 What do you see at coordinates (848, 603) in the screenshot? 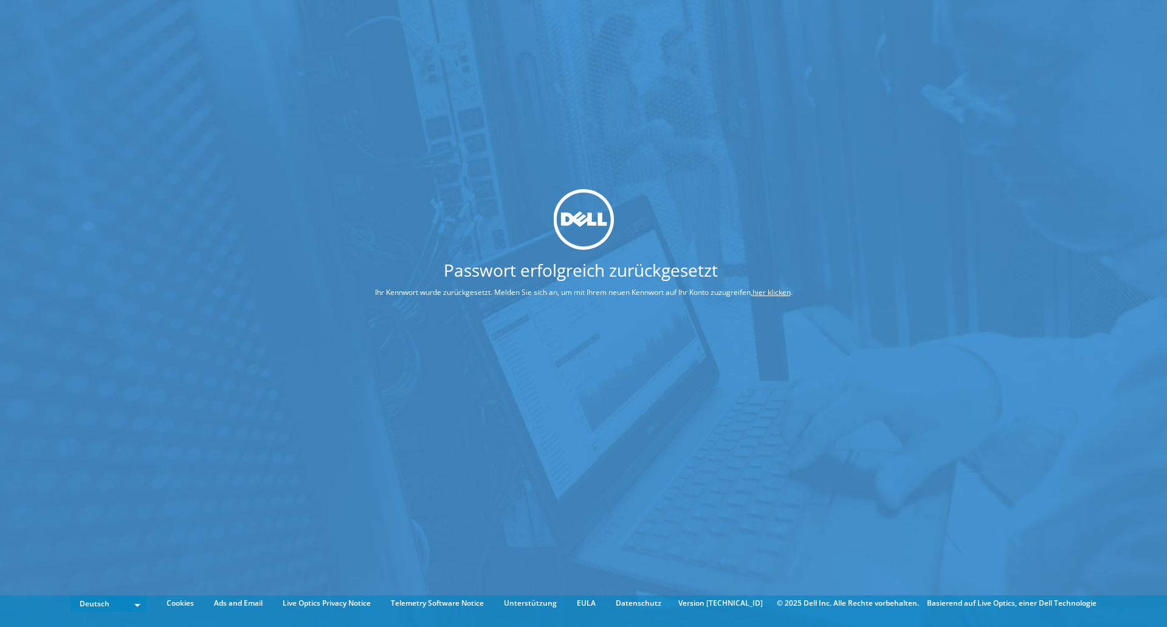
I see `li: © 2025 Dell Inc. Alle Rechte vorbehalten.` at bounding box center [848, 603].